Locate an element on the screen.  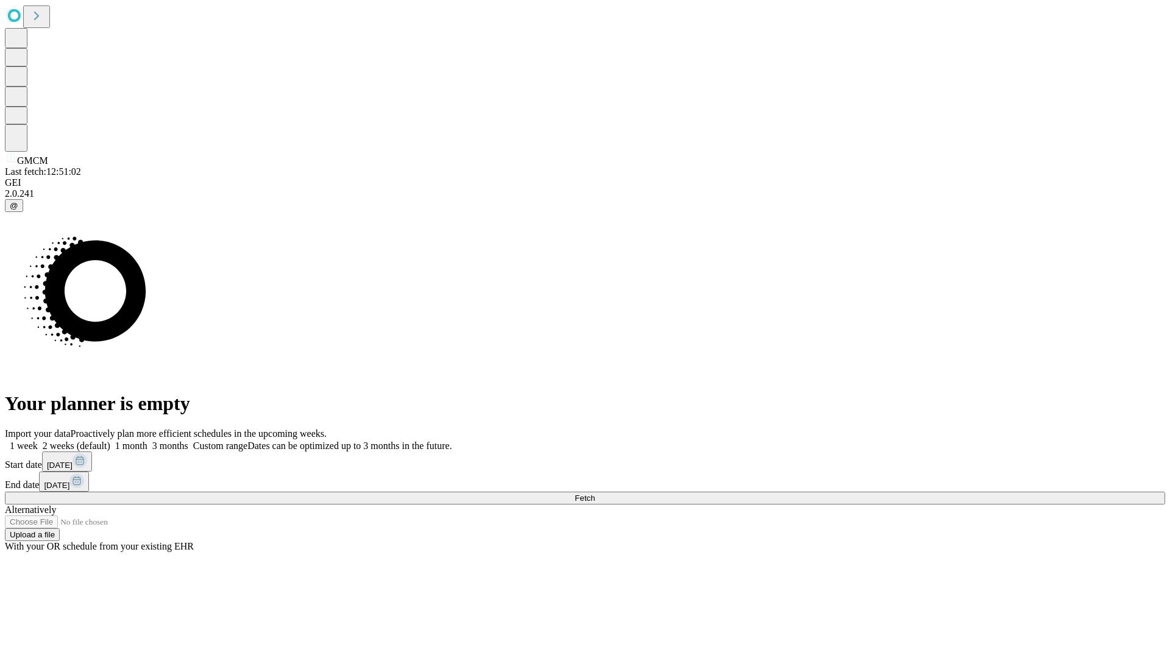
h1: Your planner is empty is located at coordinates (585, 403).